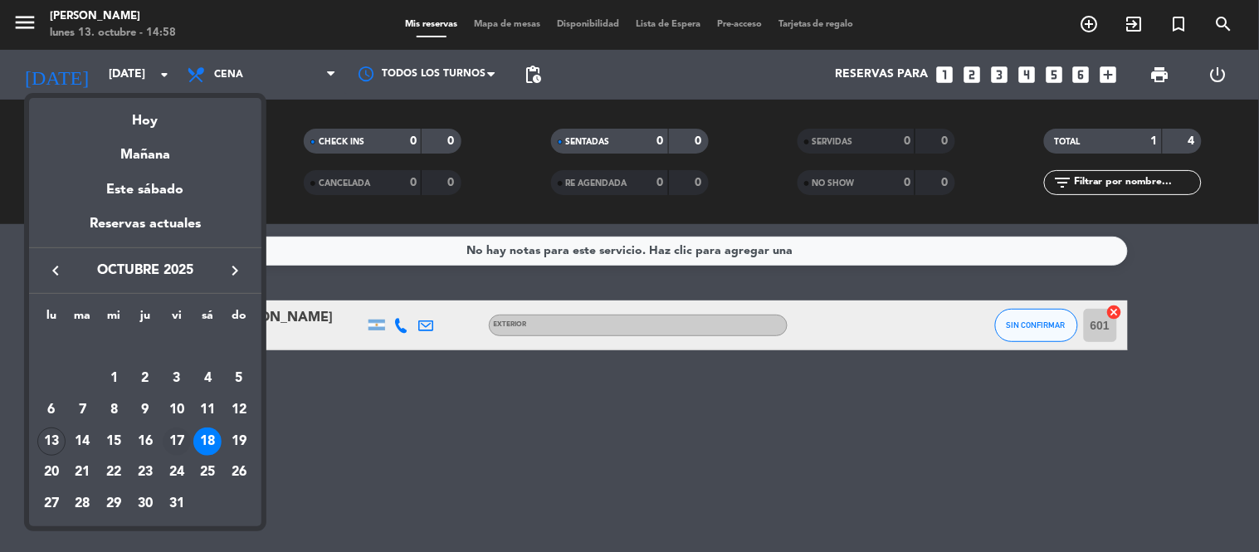 The image size is (1259, 552). I want to click on th: martes, so click(83, 319).